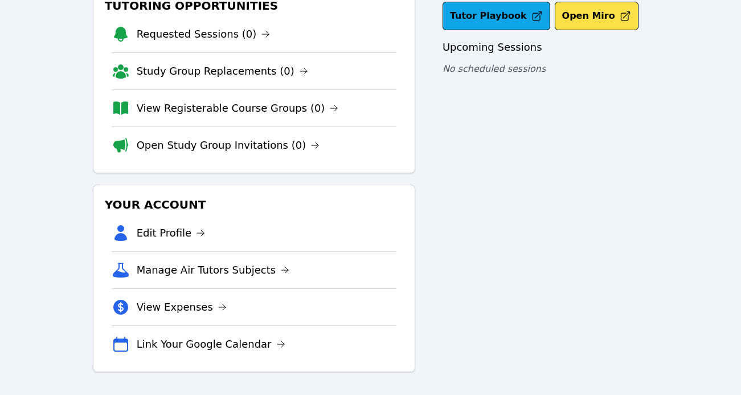 Image resolution: width=741 pixels, height=395 pixels. Describe the element at coordinates (203, 34) in the screenshot. I see `a: Requested Sessions (0)` at that location.